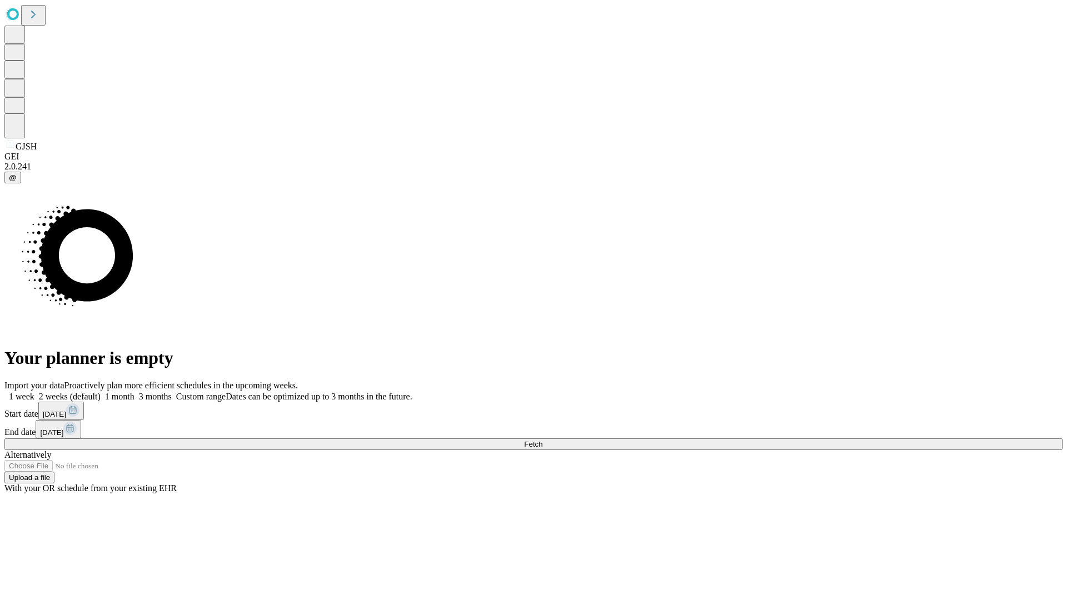 This screenshot has height=600, width=1067. What do you see at coordinates (534, 444) in the screenshot?
I see `button: Fetch` at bounding box center [534, 444].